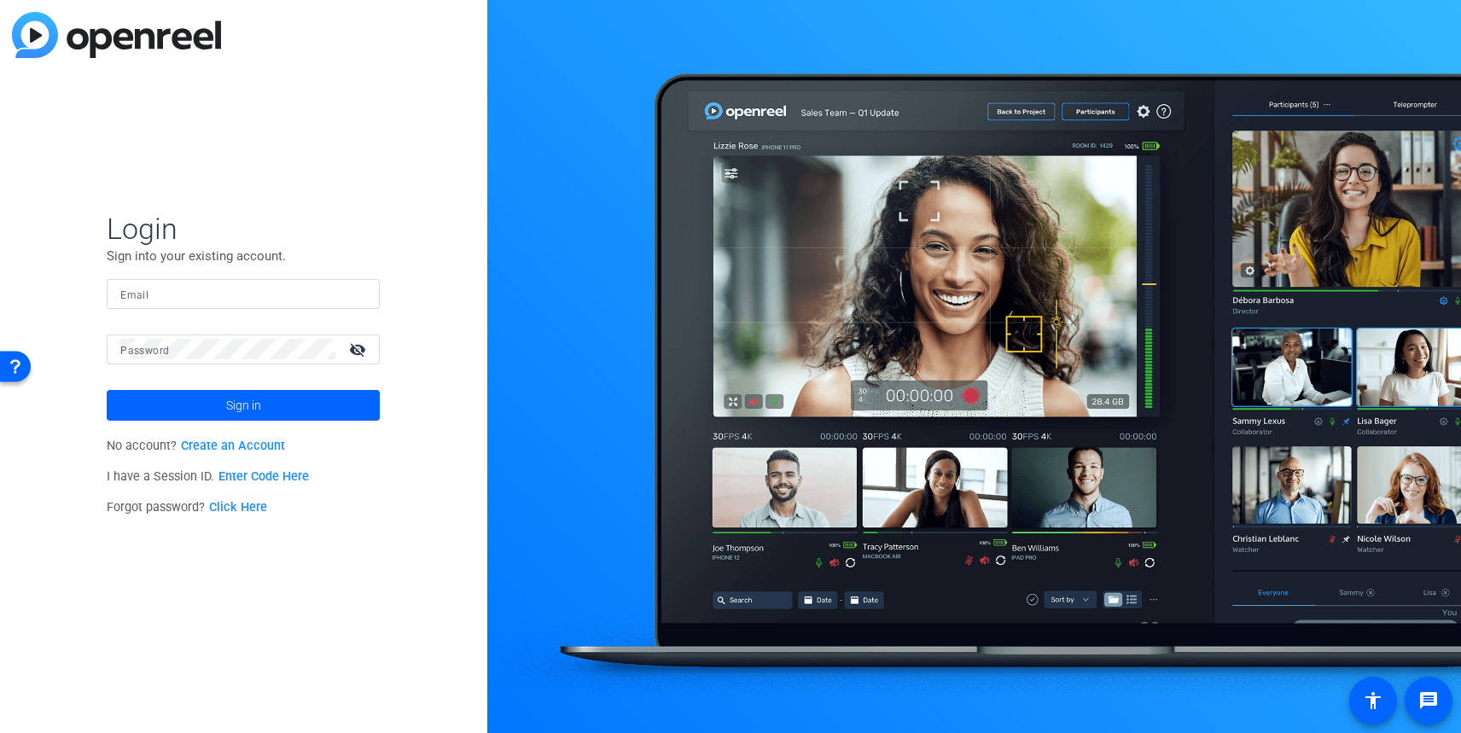 This screenshot has width=1461, height=733. Describe the element at coordinates (243, 229) in the screenshot. I see `span: Login` at that location.